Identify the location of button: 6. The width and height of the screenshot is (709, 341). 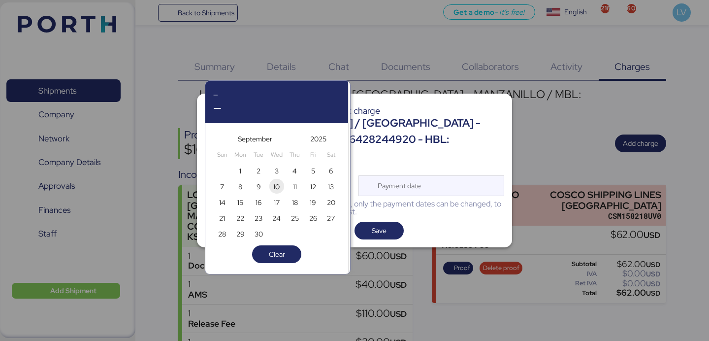
(331, 170).